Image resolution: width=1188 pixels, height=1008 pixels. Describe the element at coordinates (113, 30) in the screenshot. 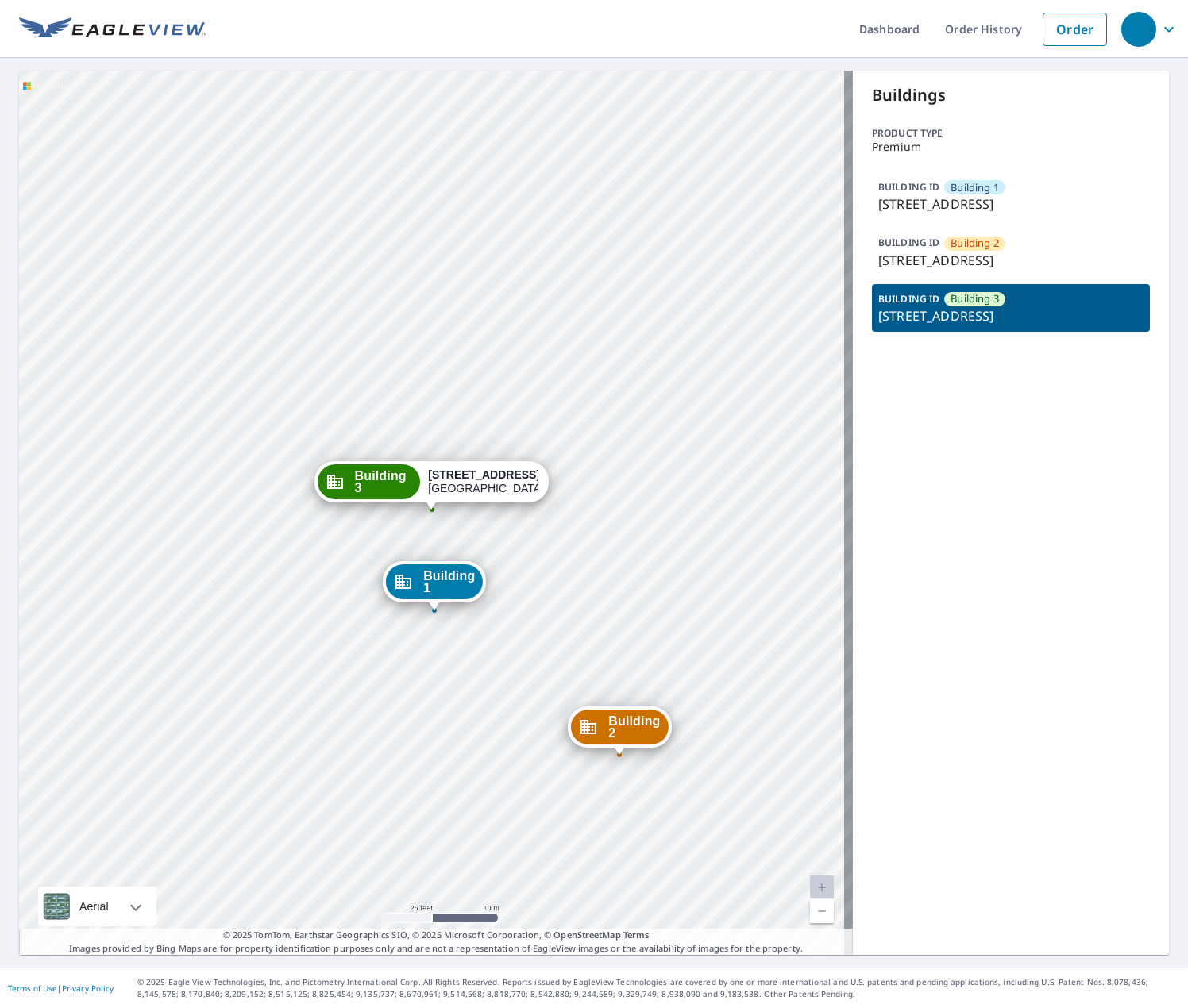

I see `img: EV Logo` at that location.